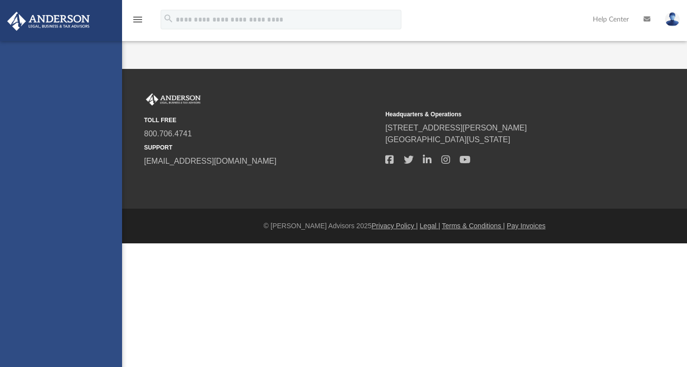  What do you see at coordinates (168, 133) in the screenshot?
I see `a: 800.706.4741` at bounding box center [168, 133].